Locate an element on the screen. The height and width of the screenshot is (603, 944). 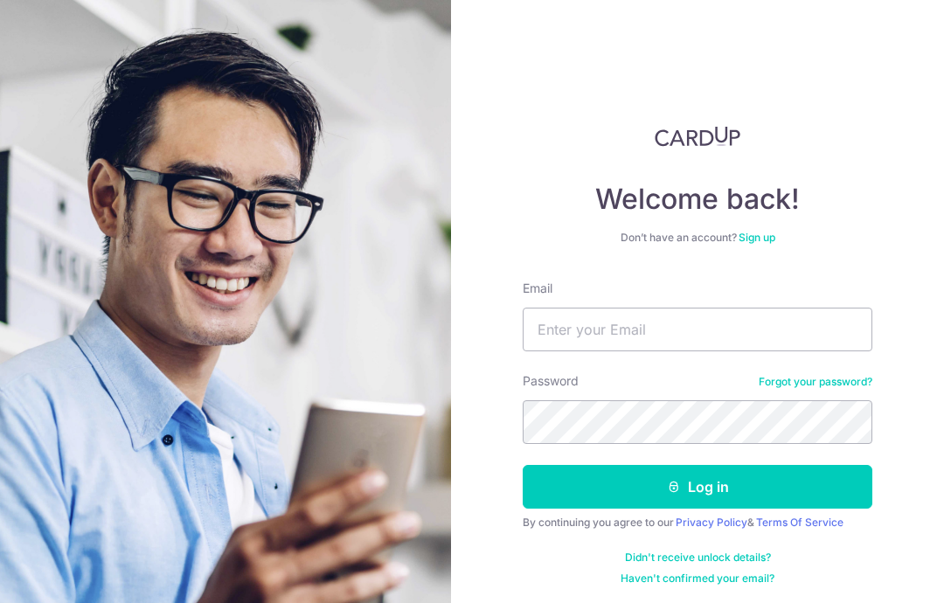
input: Enter your Email is located at coordinates (698, 330).